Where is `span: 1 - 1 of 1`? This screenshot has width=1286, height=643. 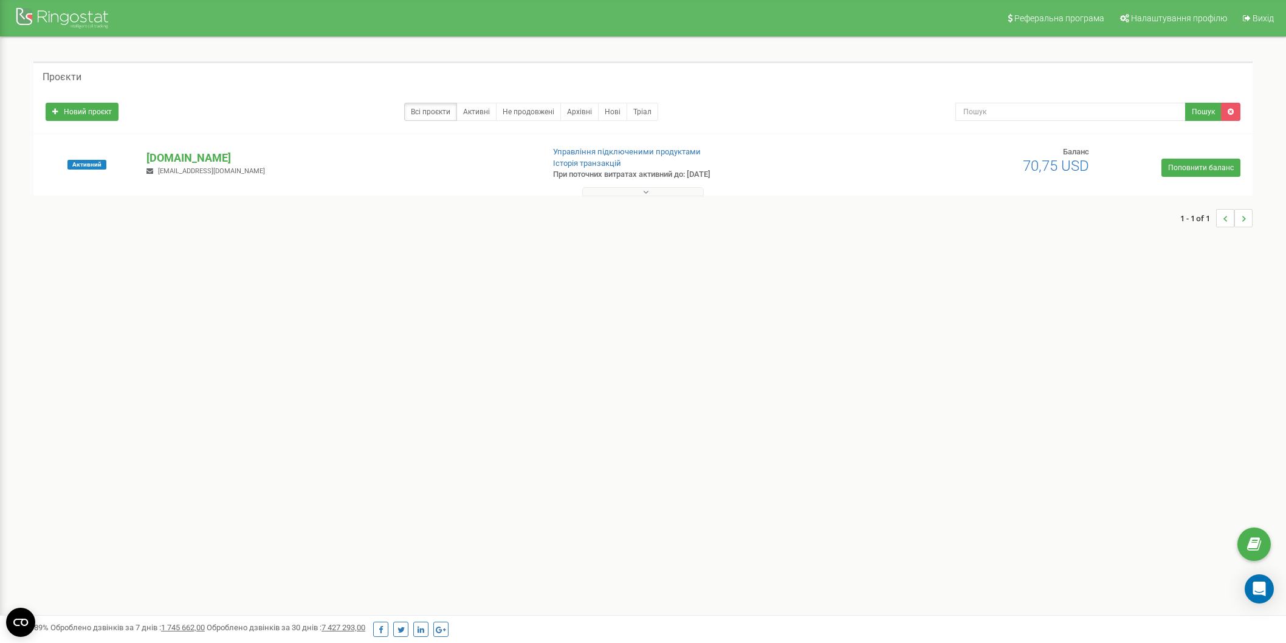 span: 1 - 1 of 1 is located at coordinates (1198, 218).